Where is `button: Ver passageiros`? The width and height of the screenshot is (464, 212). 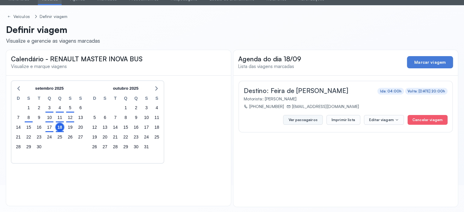 button: Ver passageiros is located at coordinates (303, 120).